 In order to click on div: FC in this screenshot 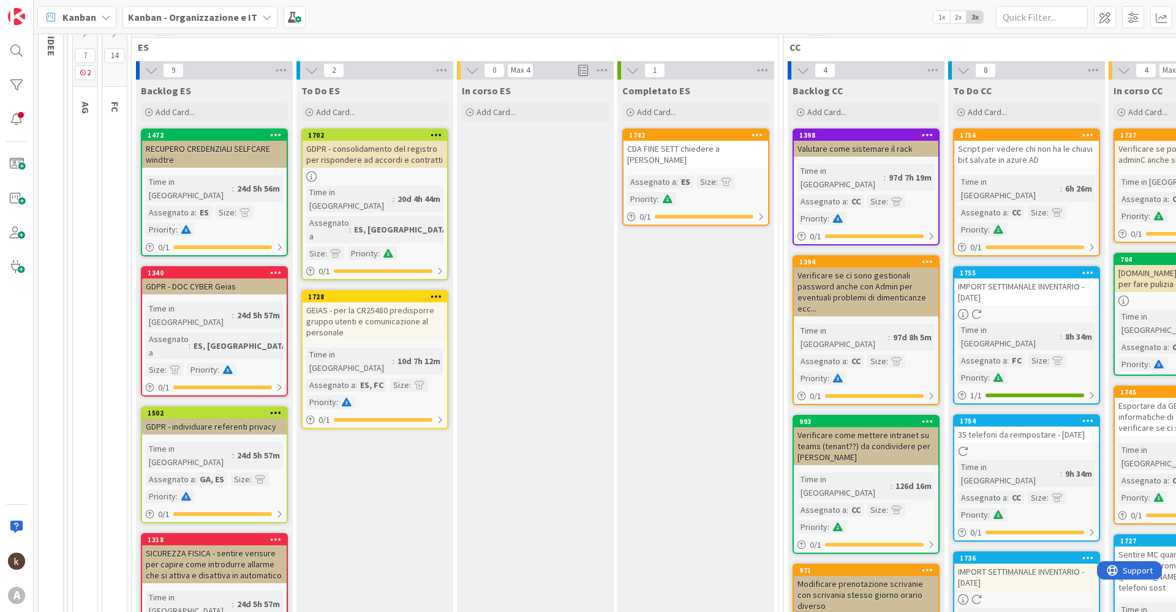, I will do `click(1016, 361)`.